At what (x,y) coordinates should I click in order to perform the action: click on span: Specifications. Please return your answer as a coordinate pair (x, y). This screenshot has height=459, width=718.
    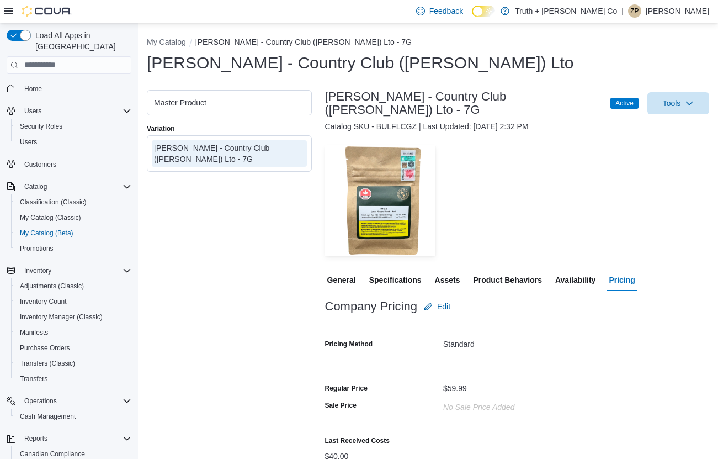
    Looking at the image, I should click on (395, 280).